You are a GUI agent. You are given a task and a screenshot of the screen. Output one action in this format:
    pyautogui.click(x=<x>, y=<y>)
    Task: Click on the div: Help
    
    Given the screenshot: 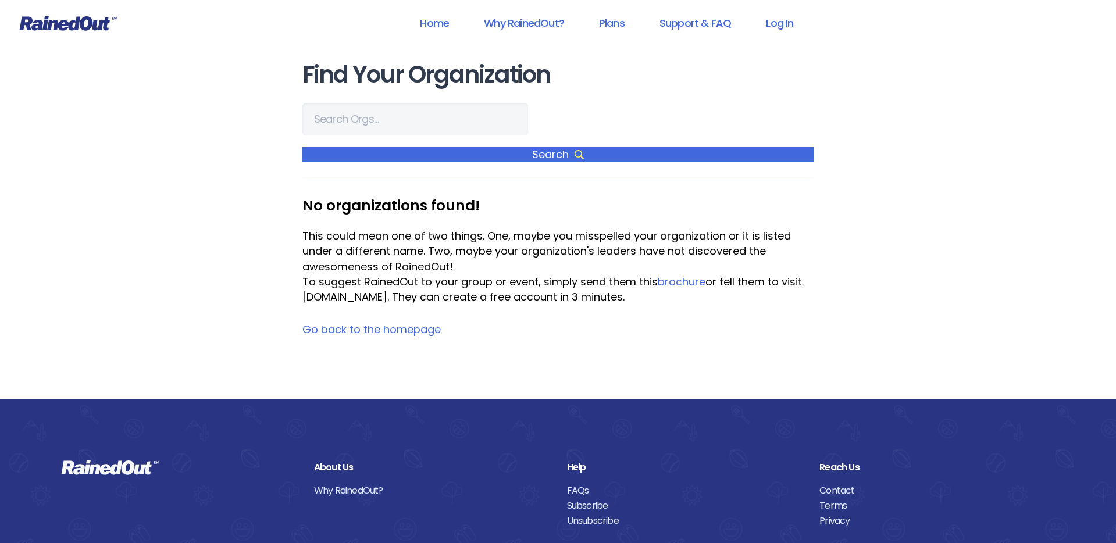 What is the action you would take?
    pyautogui.click(x=684, y=467)
    